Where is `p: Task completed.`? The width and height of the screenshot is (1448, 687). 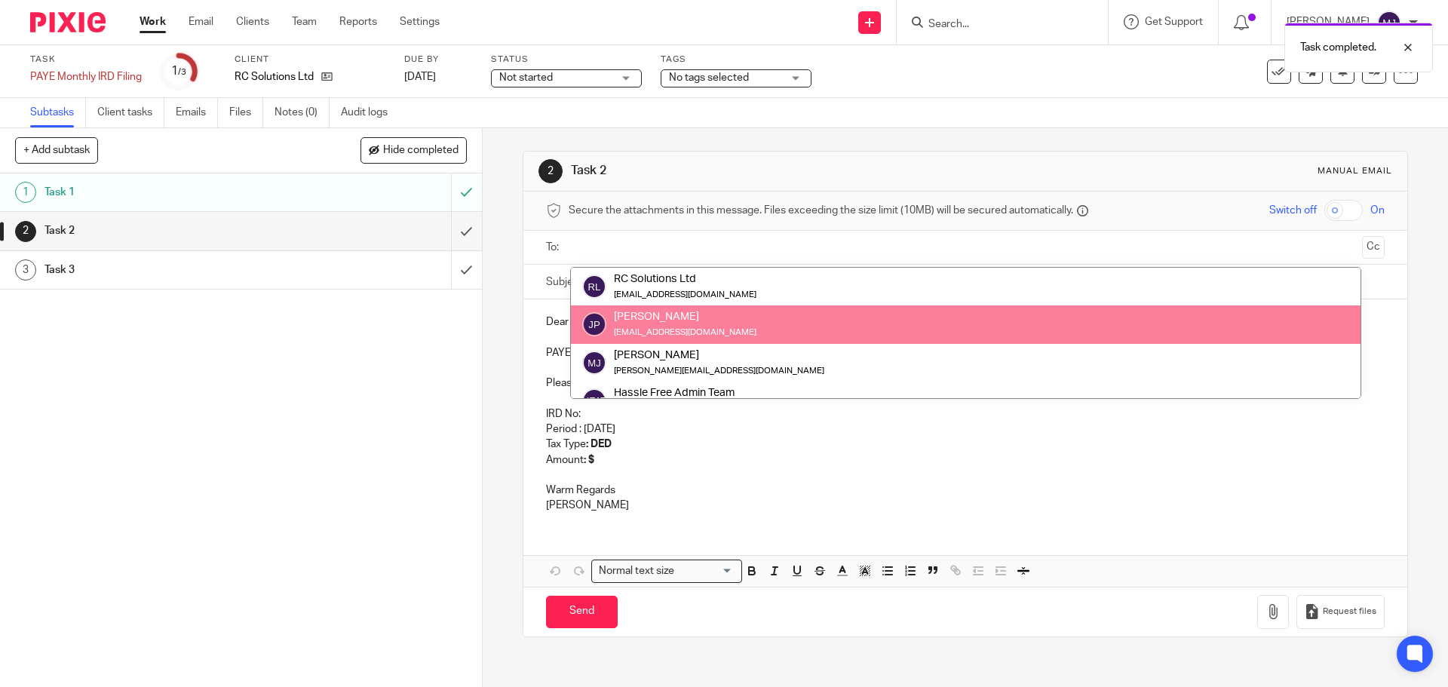
p: Task completed. is located at coordinates (1338, 48).